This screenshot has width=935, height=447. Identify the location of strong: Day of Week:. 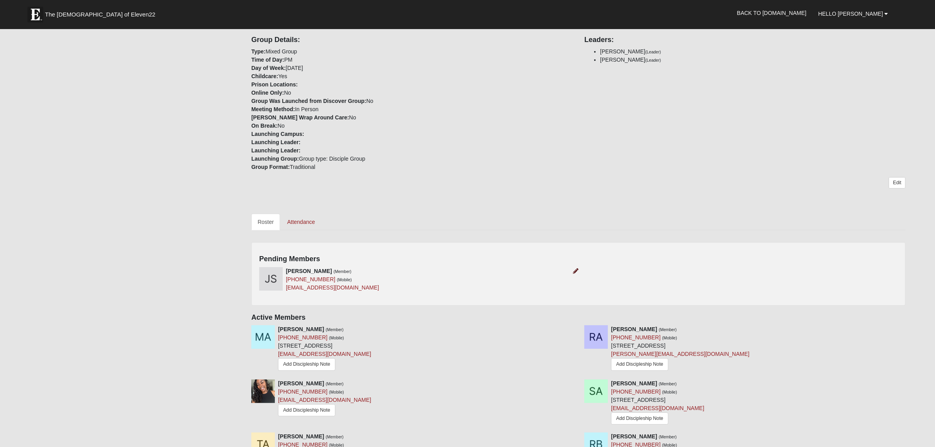
(269, 68).